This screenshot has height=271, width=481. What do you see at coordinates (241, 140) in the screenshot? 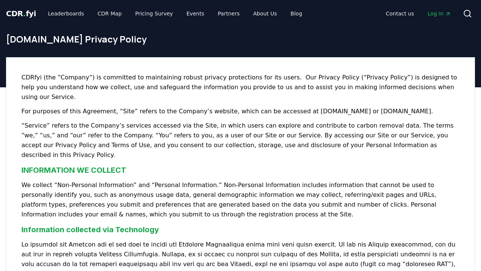
I see `p: “Service” refers to the Company’s services accessed via the Site, in which users can explore and ...` at bounding box center [241, 140].